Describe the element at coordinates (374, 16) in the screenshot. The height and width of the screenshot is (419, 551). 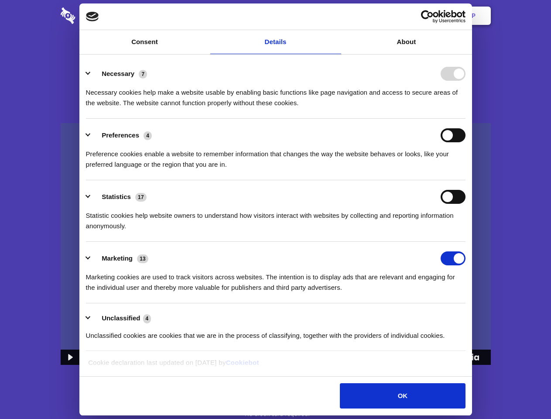
I see `a: Contact` at that location.